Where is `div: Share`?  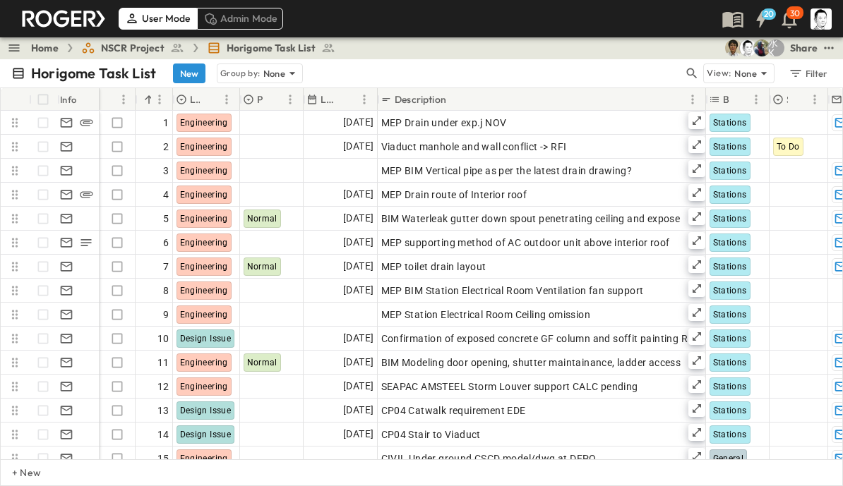 div: Share is located at coordinates (804, 48).